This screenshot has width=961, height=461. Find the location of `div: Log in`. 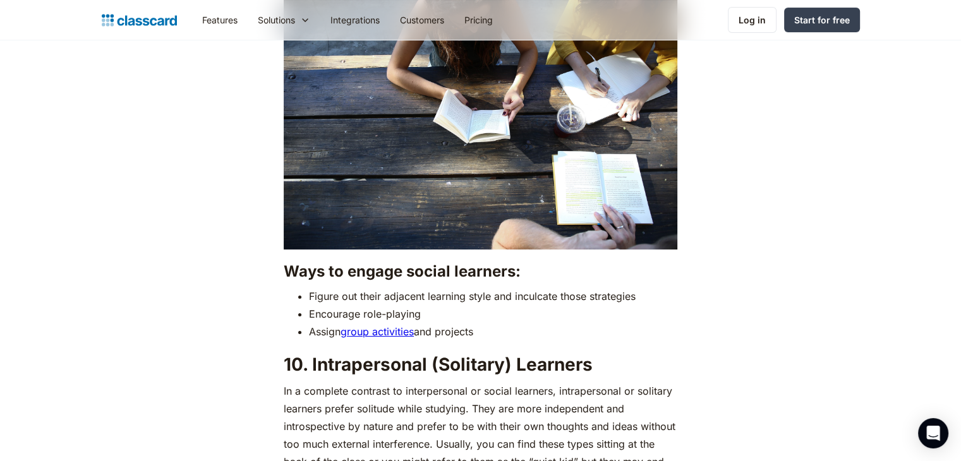

div: Log in is located at coordinates (752, 20).